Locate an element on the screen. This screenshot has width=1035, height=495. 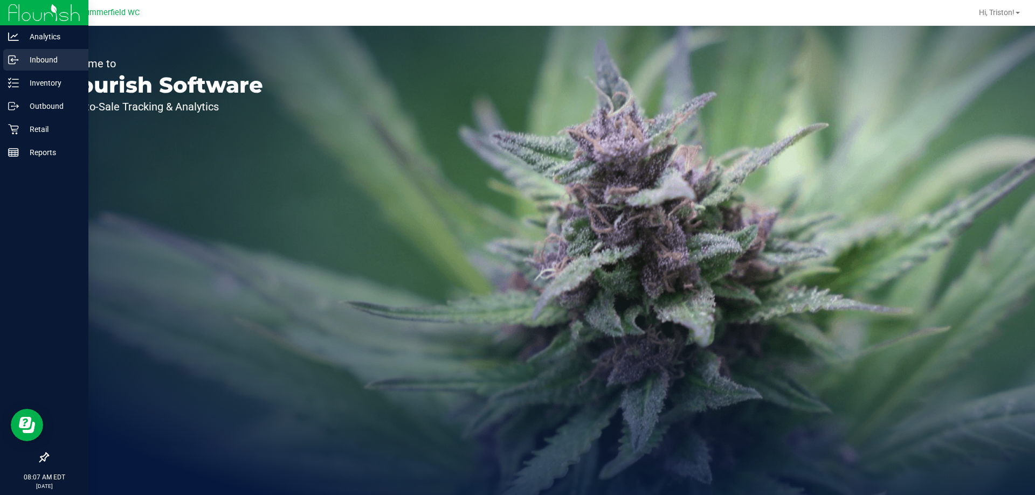
p: Welcome to is located at coordinates (161, 64).